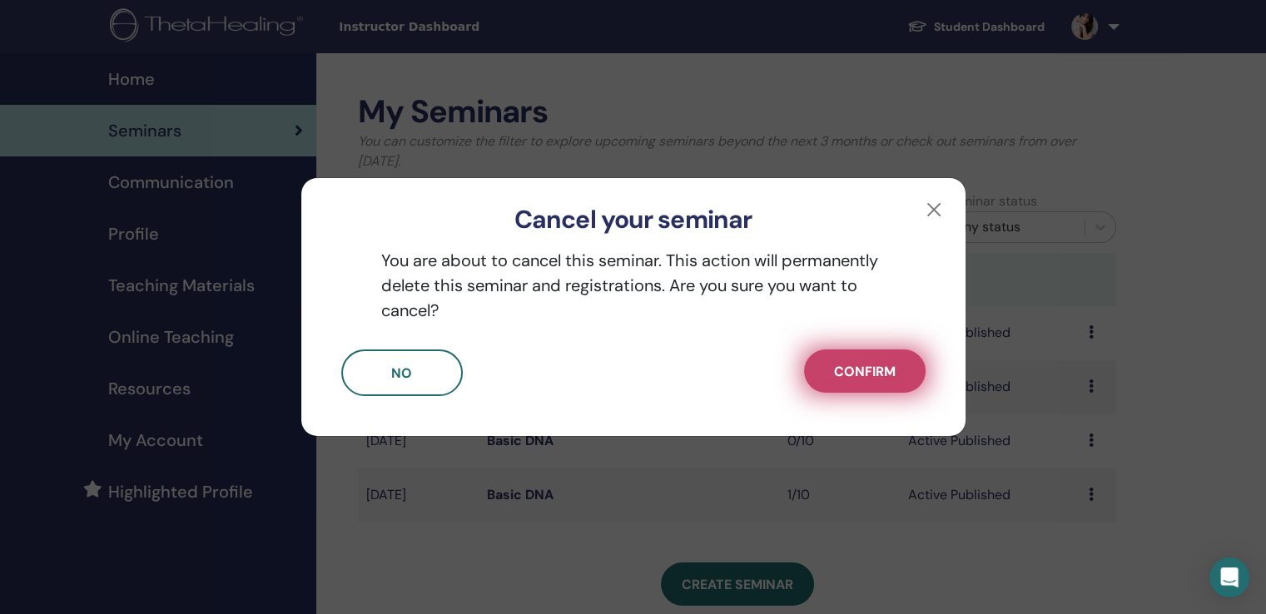 This screenshot has width=1266, height=614. Describe the element at coordinates (402, 373) in the screenshot. I see `button: No` at that location.